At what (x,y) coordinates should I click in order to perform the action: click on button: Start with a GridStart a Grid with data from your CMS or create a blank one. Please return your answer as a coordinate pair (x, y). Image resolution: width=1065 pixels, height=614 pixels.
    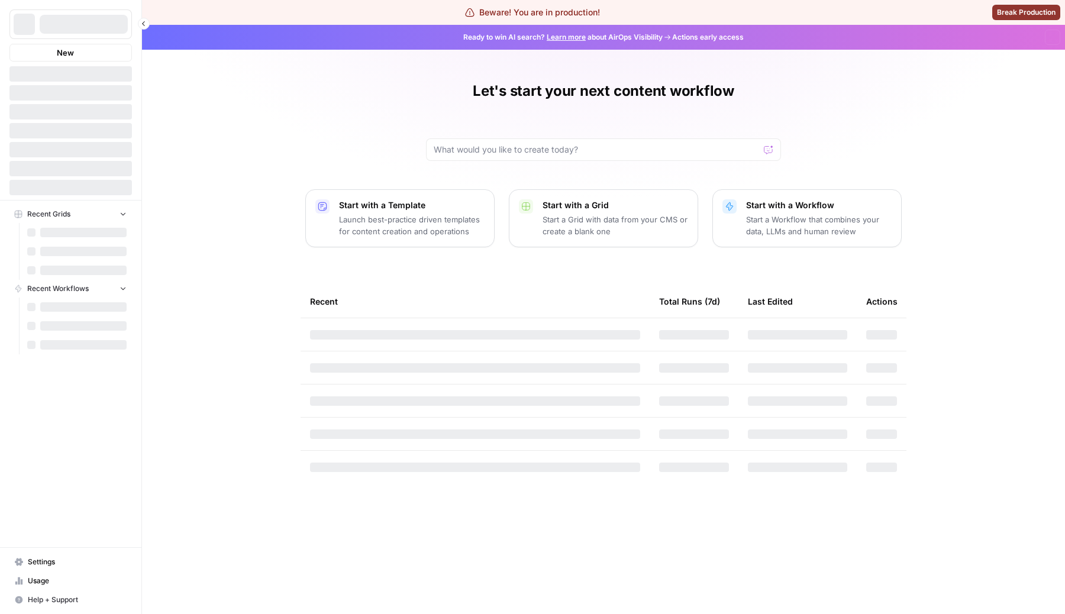
    Looking at the image, I should click on (603, 218).